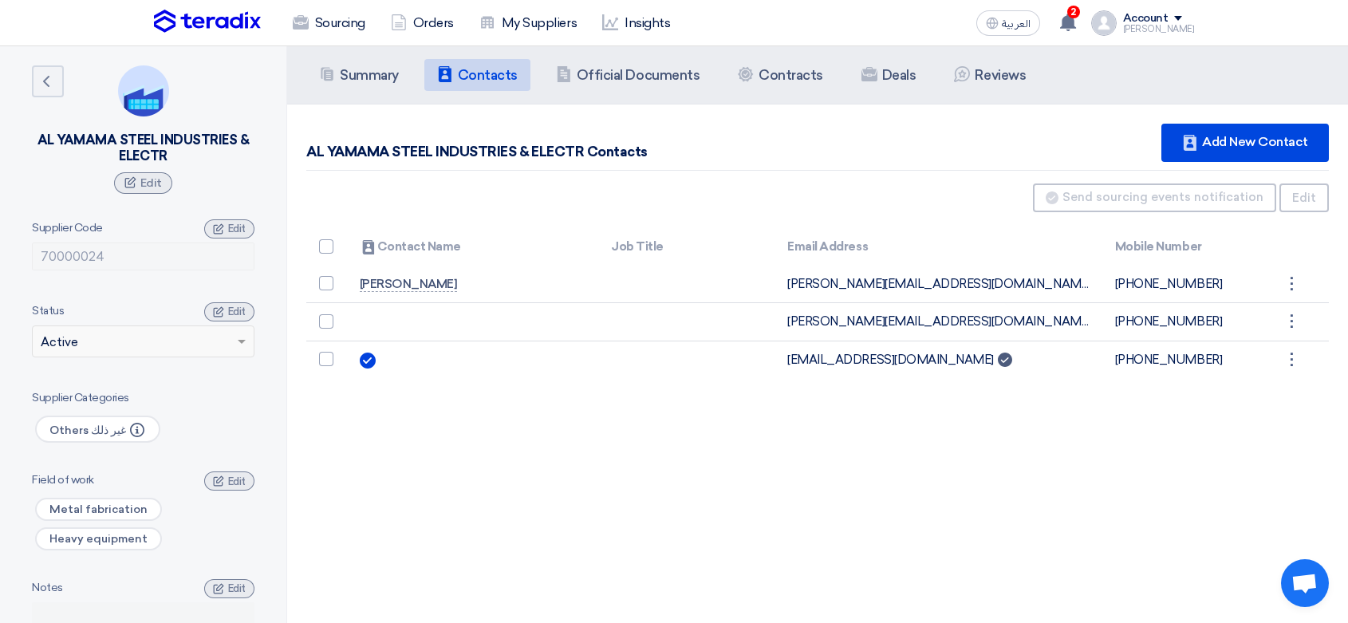 The width and height of the screenshot is (1348, 623). What do you see at coordinates (938, 246) in the screenshot?
I see `th: Email Address` at bounding box center [938, 246].